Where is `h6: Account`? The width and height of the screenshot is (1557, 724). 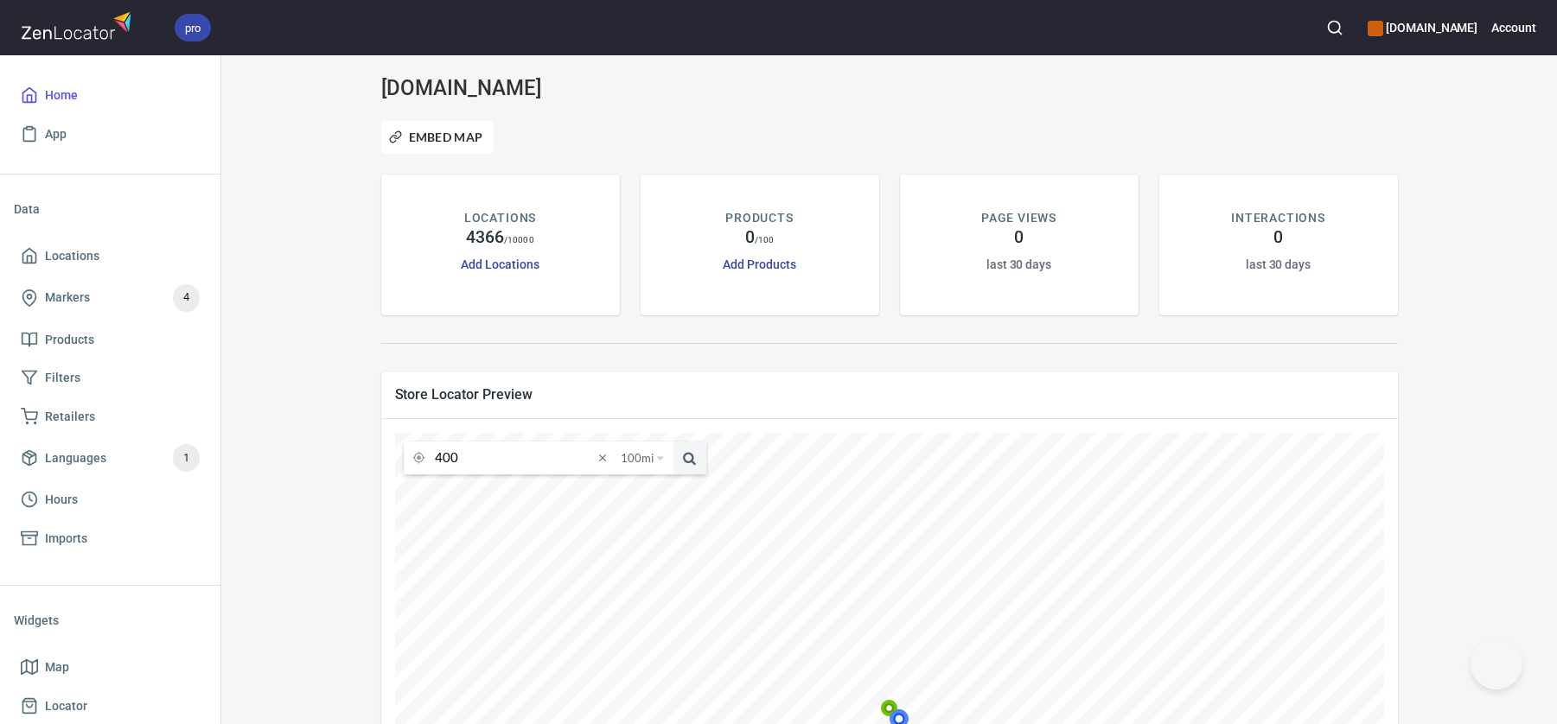 h6: Account is located at coordinates (1513, 28).